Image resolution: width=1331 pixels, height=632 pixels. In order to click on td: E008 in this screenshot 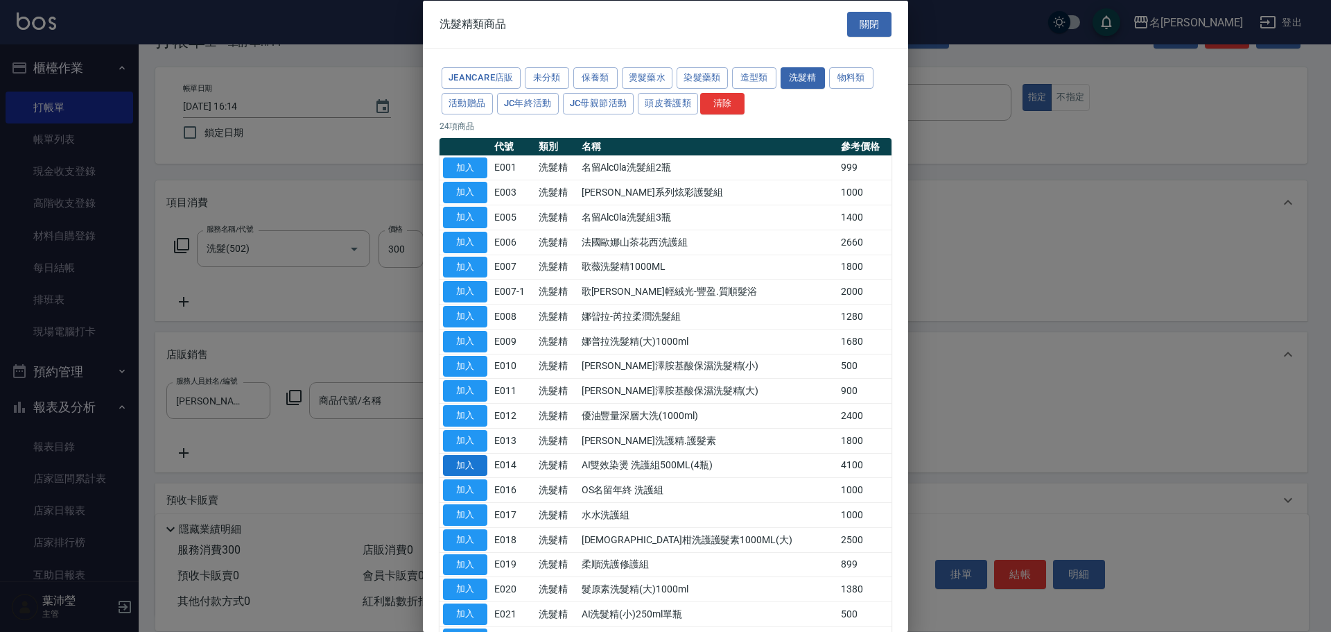, I will do `click(513, 316)`.